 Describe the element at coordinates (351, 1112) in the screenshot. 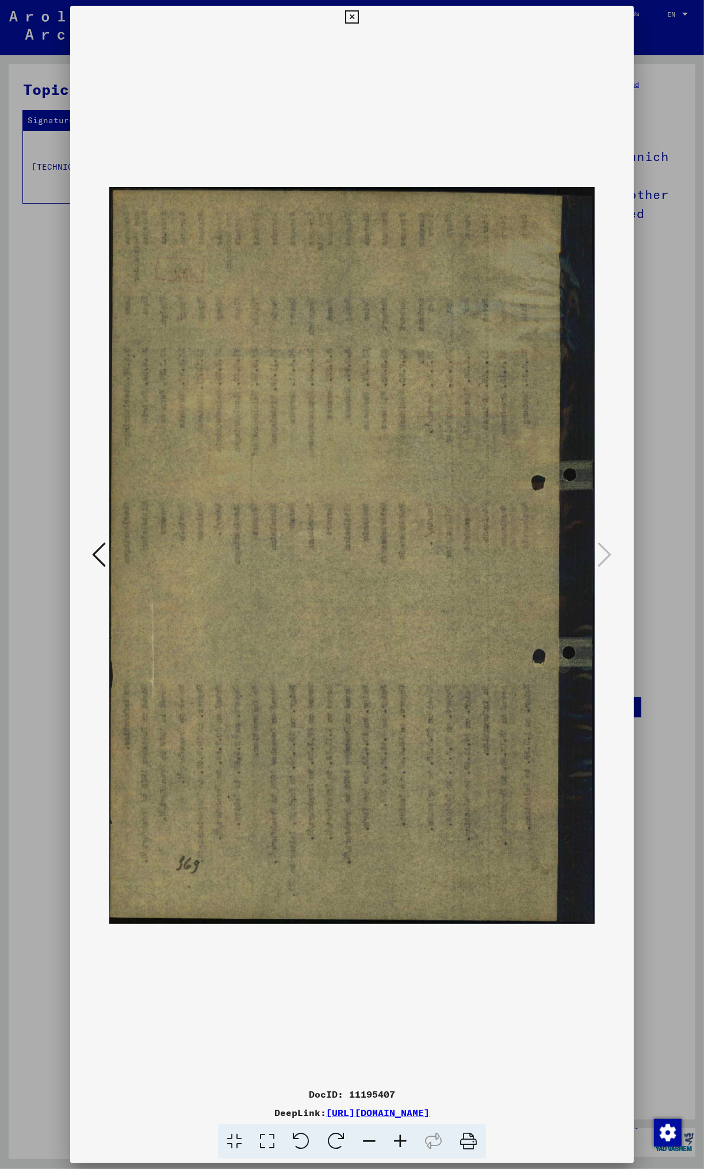

I see `div: DeepLink:` at that location.